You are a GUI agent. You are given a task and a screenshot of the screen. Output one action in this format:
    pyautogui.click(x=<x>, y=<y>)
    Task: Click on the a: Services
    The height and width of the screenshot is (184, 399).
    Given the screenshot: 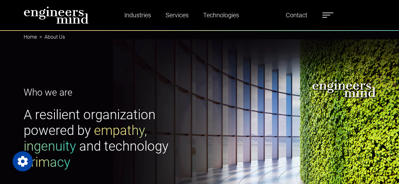 What is the action you would take?
    pyautogui.click(x=177, y=15)
    